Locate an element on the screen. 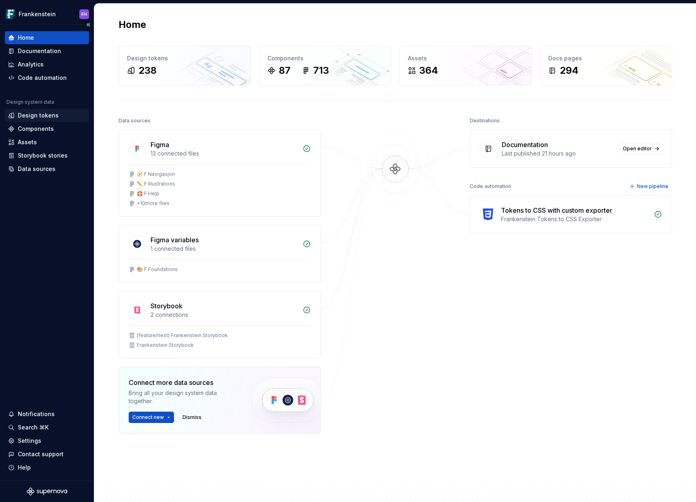 The height and width of the screenshot is (502, 696). div: Frankenstein is located at coordinates (37, 14).